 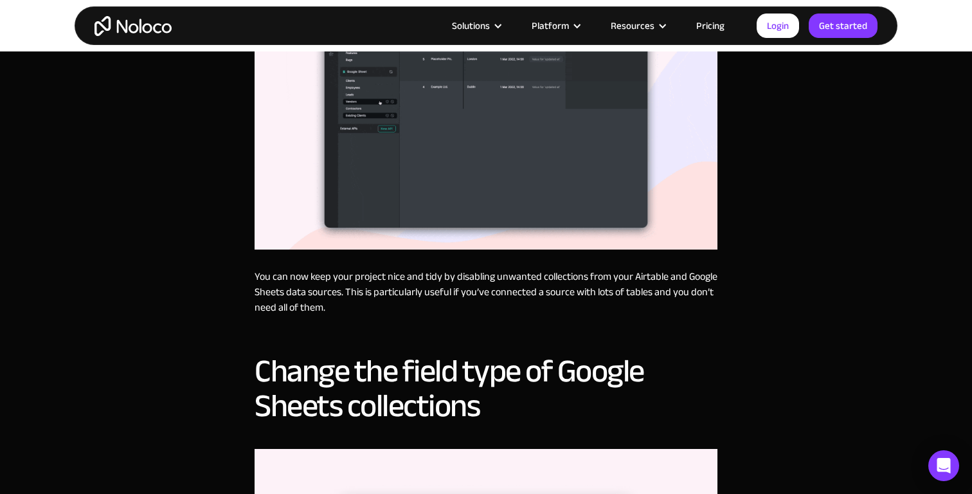 I want to click on p: You can now keep your project nice and tidy by disabling unwanted collections from your Airtable ..., so click(x=486, y=292).